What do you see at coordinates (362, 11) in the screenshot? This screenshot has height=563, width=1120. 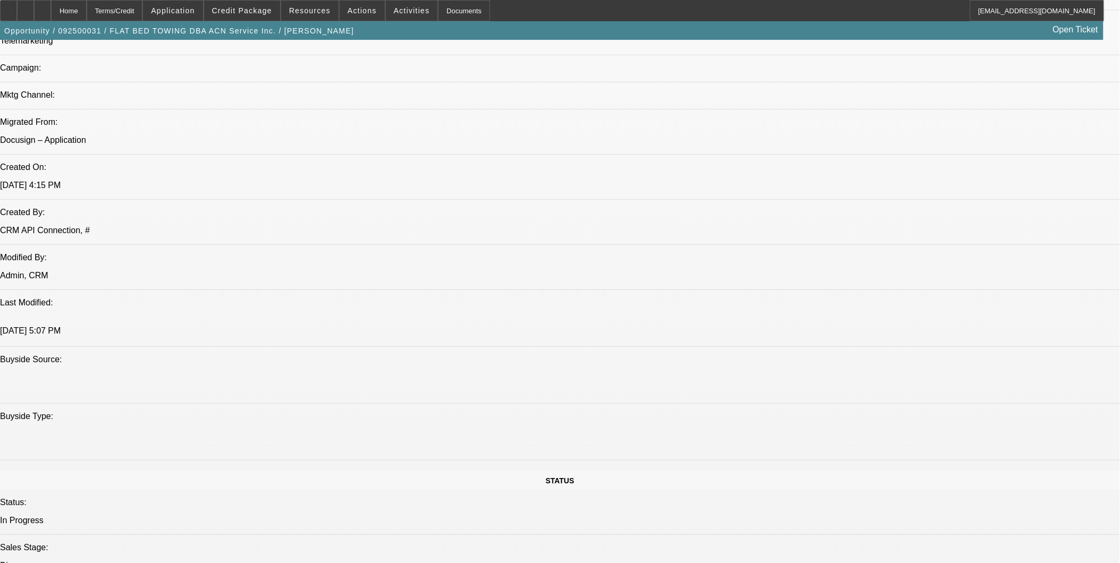 I see `span: Actions` at bounding box center [362, 11].